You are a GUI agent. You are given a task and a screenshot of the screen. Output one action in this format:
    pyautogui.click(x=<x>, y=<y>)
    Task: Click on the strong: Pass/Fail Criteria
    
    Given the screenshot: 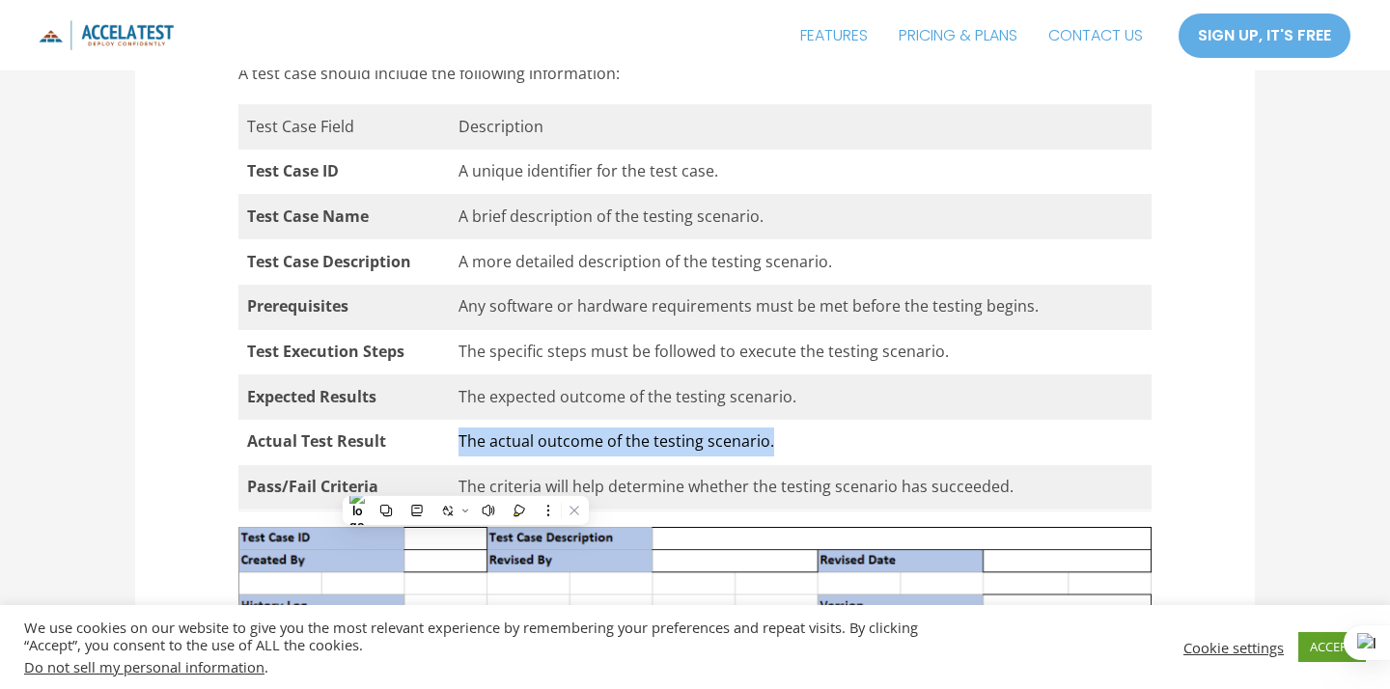 What is the action you would take?
    pyautogui.click(x=313, y=487)
    